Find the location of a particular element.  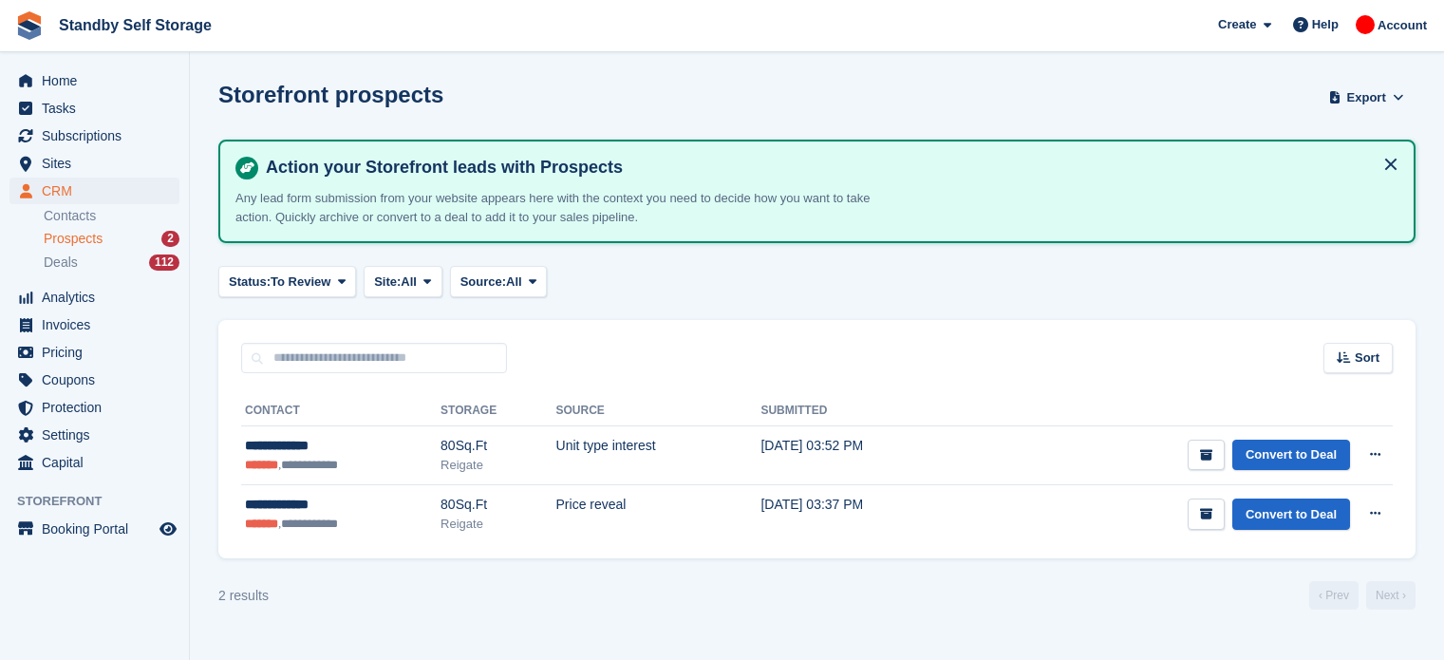

a: Preview store is located at coordinates (168, 529).